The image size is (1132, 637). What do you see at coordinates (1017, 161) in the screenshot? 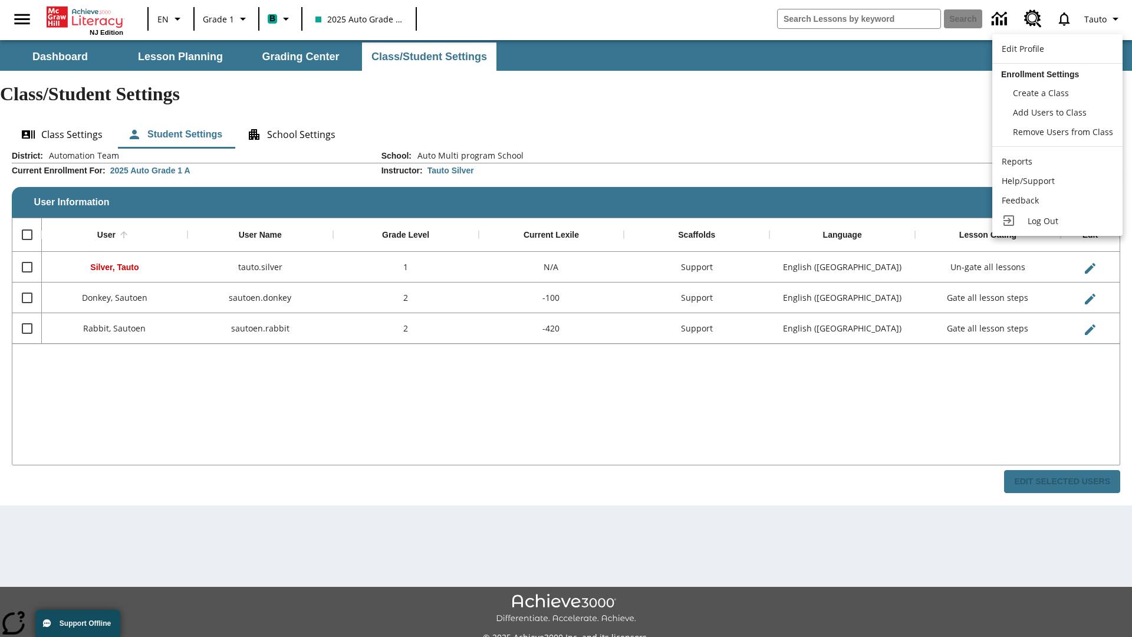
I see `span: Reports` at bounding box center [1017, 161].